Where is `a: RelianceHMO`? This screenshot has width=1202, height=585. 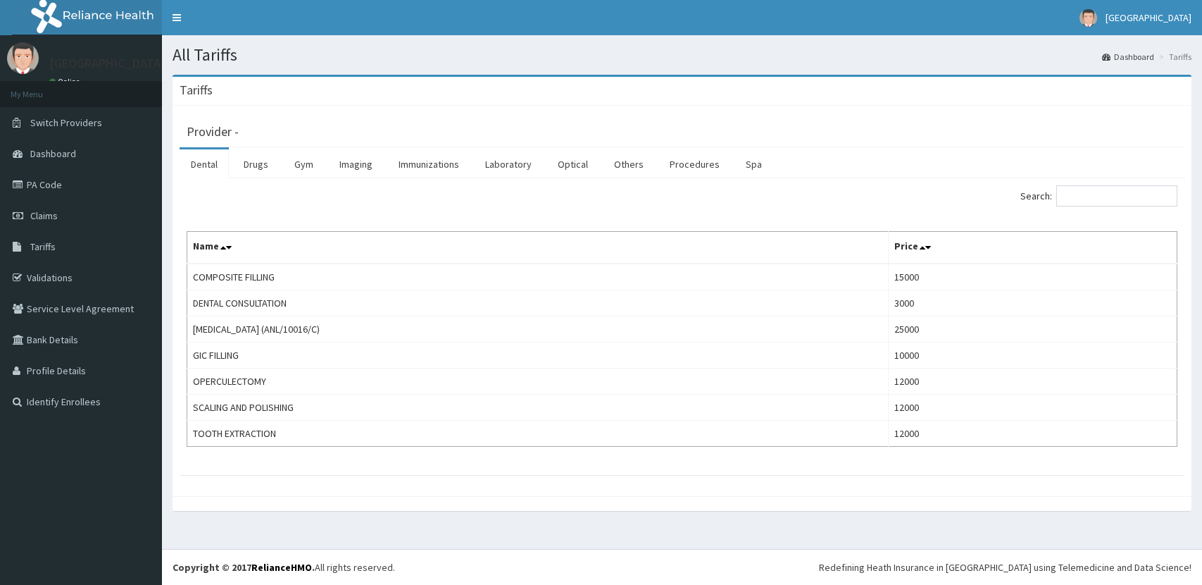
a: RelianceHMO is located at coordinates (282, 567).